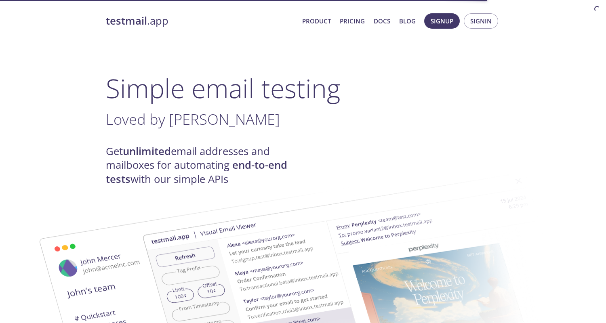  Describe the element at coordinates (317, 21) in the screenshot. I see `a: Product` at that location.